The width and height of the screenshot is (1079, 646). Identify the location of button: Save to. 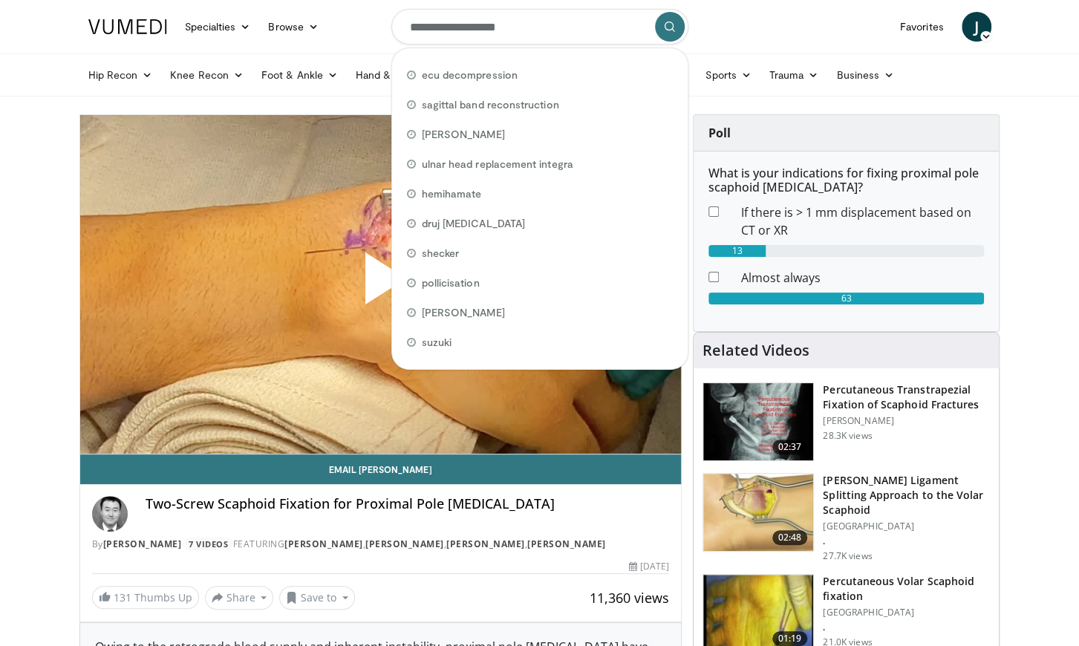
(317, 598).